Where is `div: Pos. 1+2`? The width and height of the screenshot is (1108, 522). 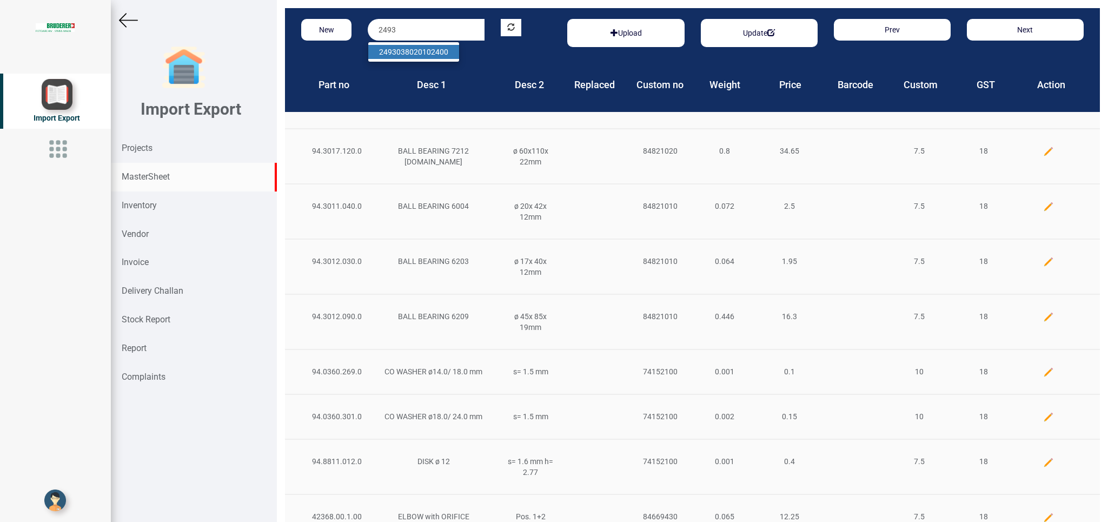
div: Pos. 1+2 is located at coordinates (531, 517).